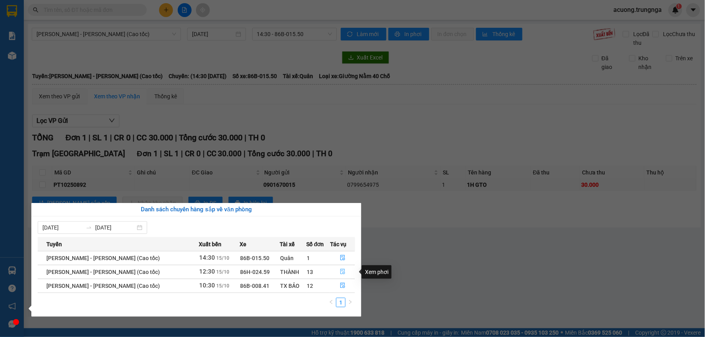 The width and height of the screenshot is (705, 337). I want to click on span: Tuyến, so click(54, 244).